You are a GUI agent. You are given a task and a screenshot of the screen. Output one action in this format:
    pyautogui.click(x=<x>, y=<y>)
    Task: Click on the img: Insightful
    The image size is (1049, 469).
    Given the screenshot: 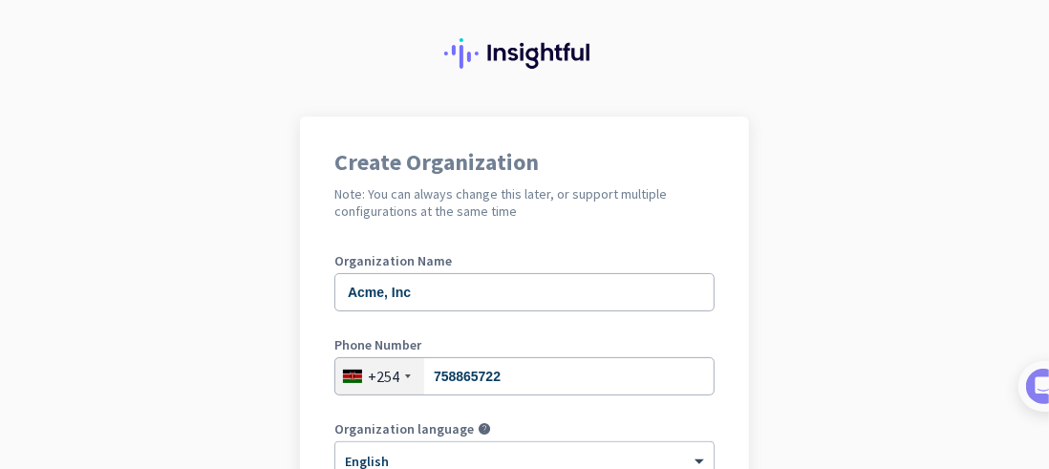 What is the action you would take?
    pyautogui.click(x=525, y=54)
    